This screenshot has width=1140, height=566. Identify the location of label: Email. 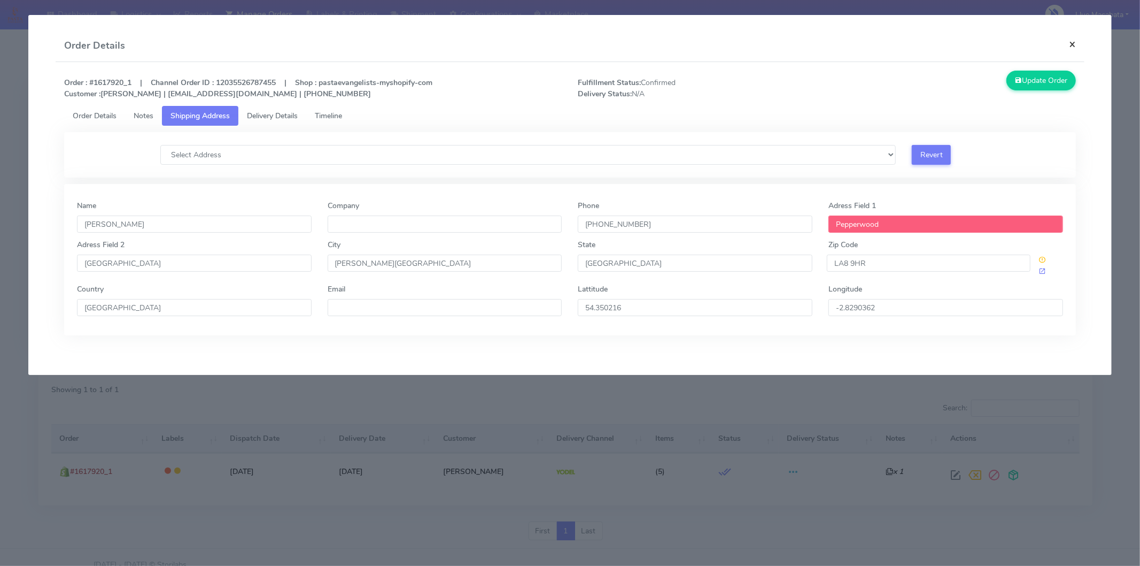
(336, 289).